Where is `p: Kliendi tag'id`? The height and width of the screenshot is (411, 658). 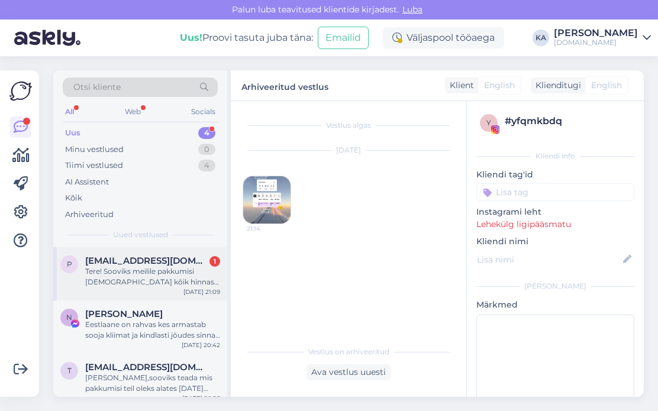
p: Kliendi tag'id is located at coordinates (555, 175).